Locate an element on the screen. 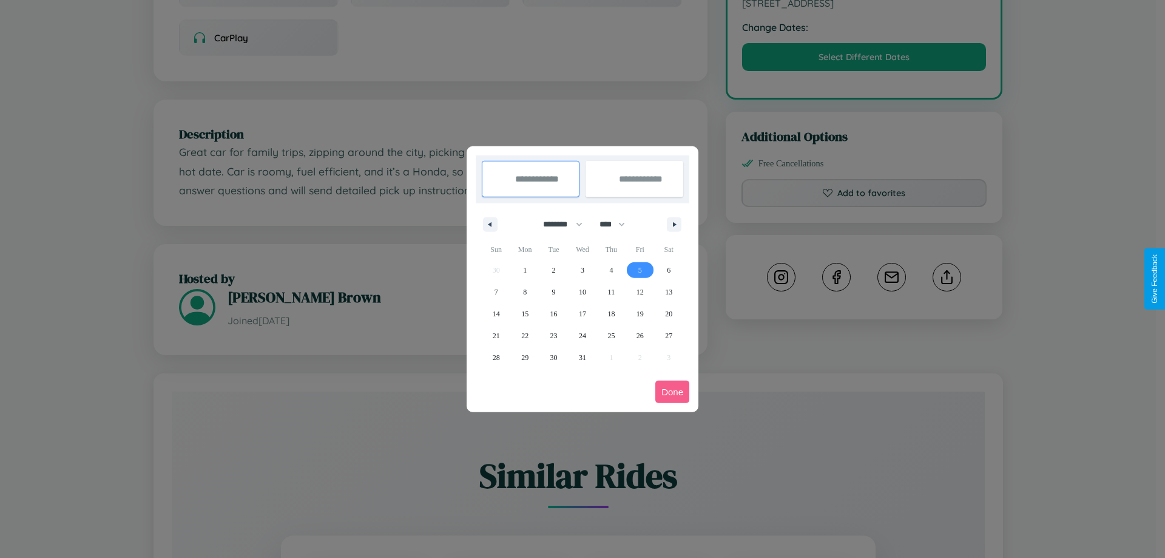 Image resolution: width=1165 pixels, height=558 pixels. button: 2 is located at coordinates (553, 270).